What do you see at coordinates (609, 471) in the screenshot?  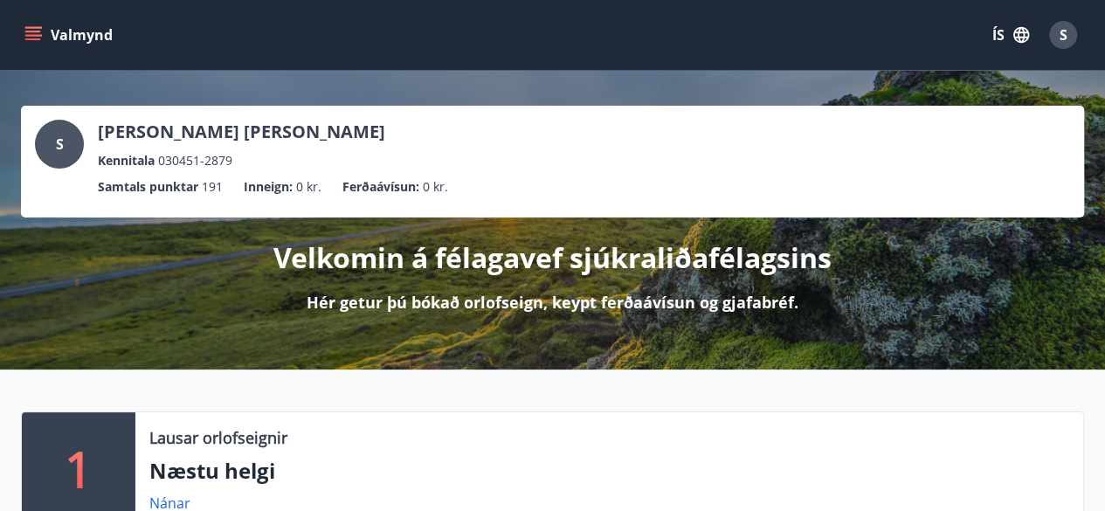 I see `p: Næstu helgi` at bounding box center [609, 471].